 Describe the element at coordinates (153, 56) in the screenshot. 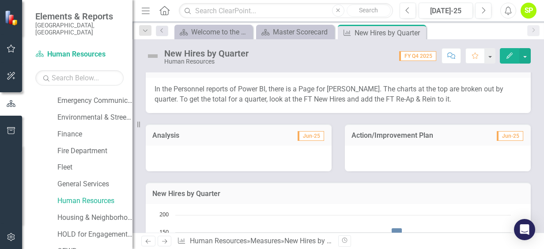

I see `img: Not Defined` at that location.